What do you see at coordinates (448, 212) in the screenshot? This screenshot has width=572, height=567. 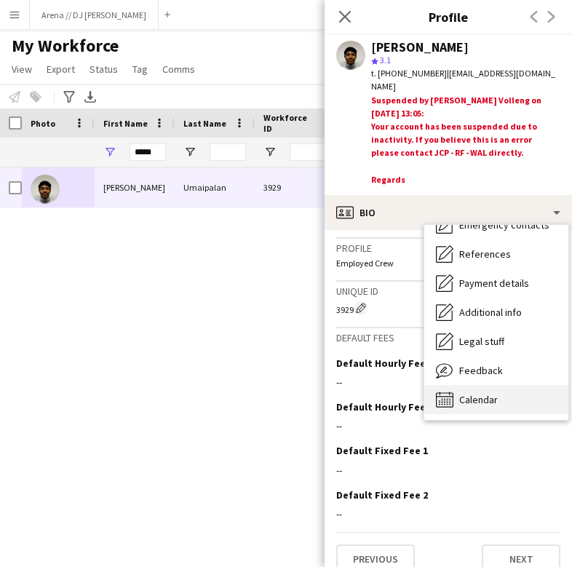 I see `div: Bio` at bounding box center [448, 212].